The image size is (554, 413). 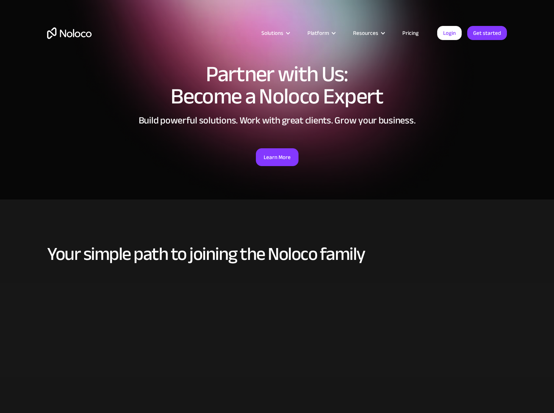 What do you see at coordinates (69, 33) in the screenshot?
I see `a: home` at bounding box center [69, 33].